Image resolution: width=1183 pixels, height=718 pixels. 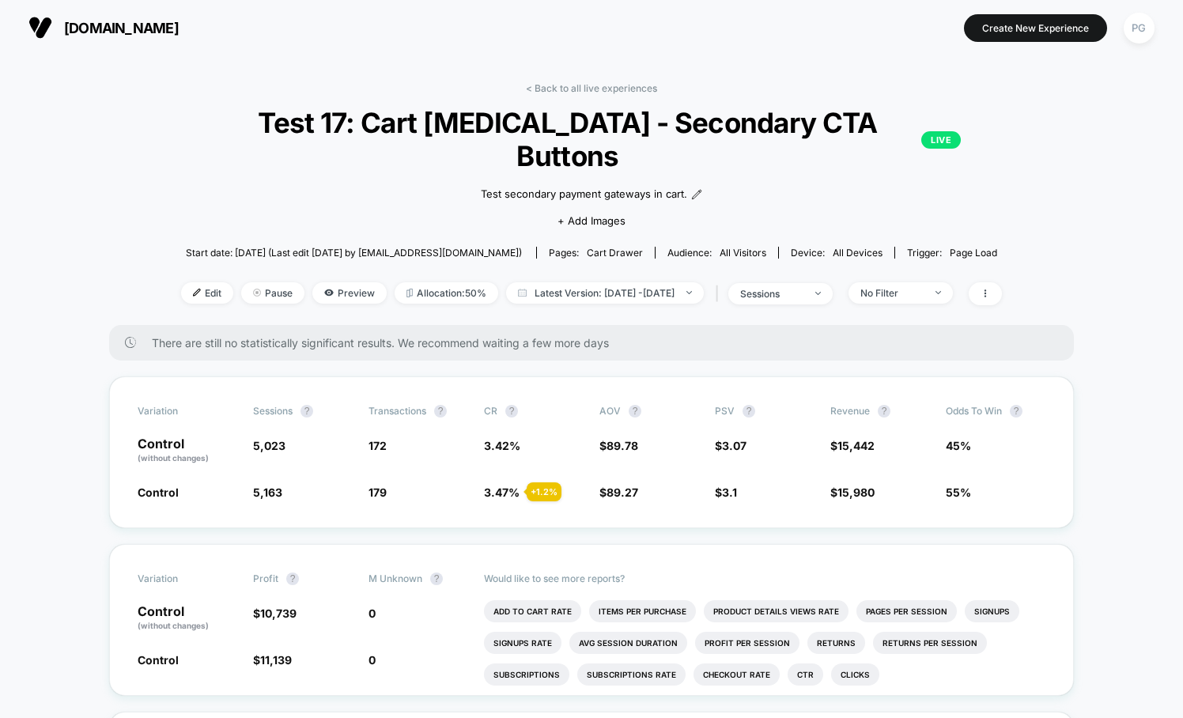 I want to click on p: Would like to see more reports?, so click(x=765, y=578).